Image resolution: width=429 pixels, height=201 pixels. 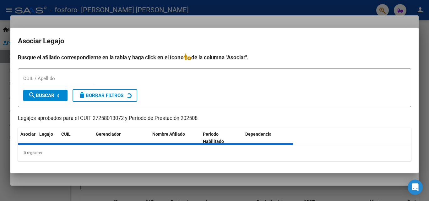 I want to click on span: Borrar Filtros, so click(x=101, y=95).